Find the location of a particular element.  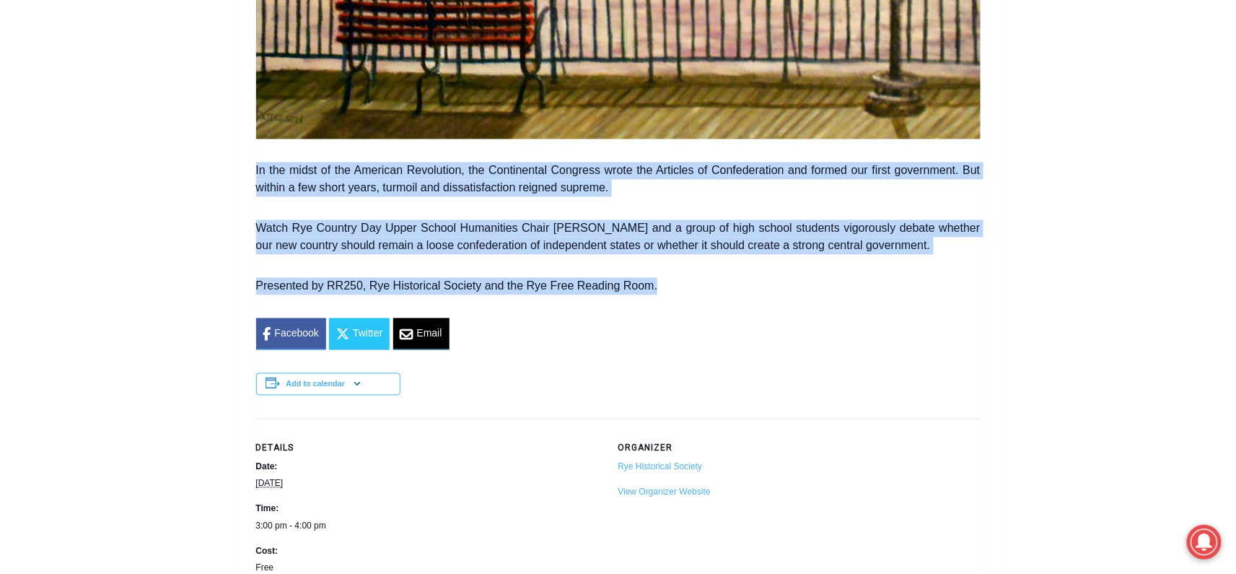

a: Rye Historical Society is located at coordinates (660, 467).